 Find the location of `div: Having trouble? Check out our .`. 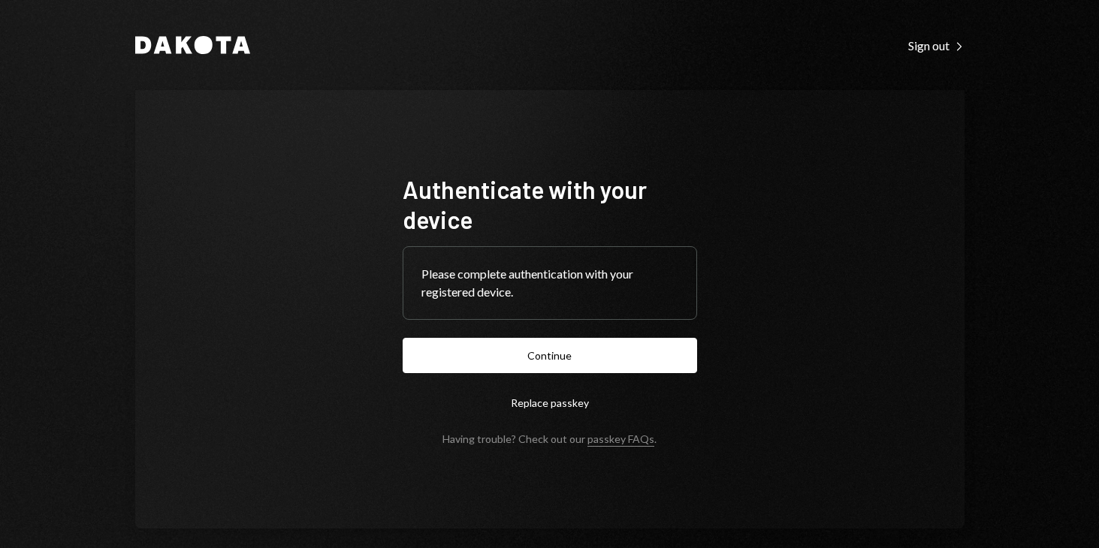

div: Having trouble? Check out our . is located at coordinates (549, 439).